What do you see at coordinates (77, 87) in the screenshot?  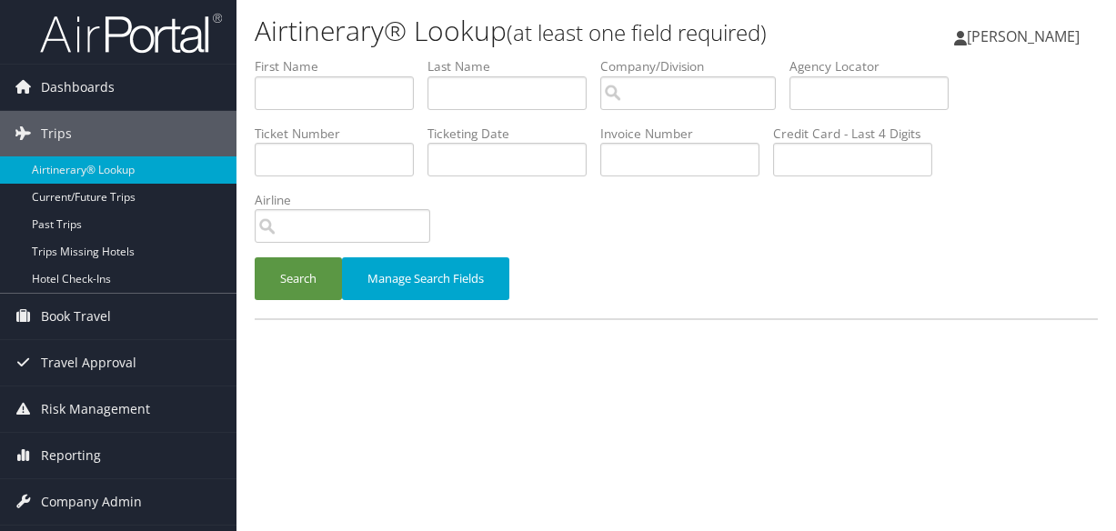 I see `span: Dashboards` at bounding box center [77, 87].